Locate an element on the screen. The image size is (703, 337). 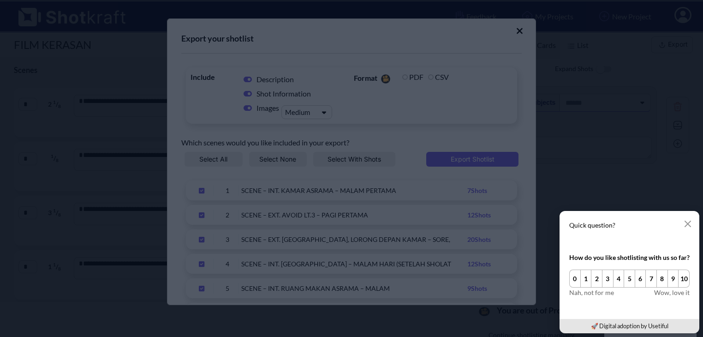
span: Nah, not for me is located at coordinates (592, 292).